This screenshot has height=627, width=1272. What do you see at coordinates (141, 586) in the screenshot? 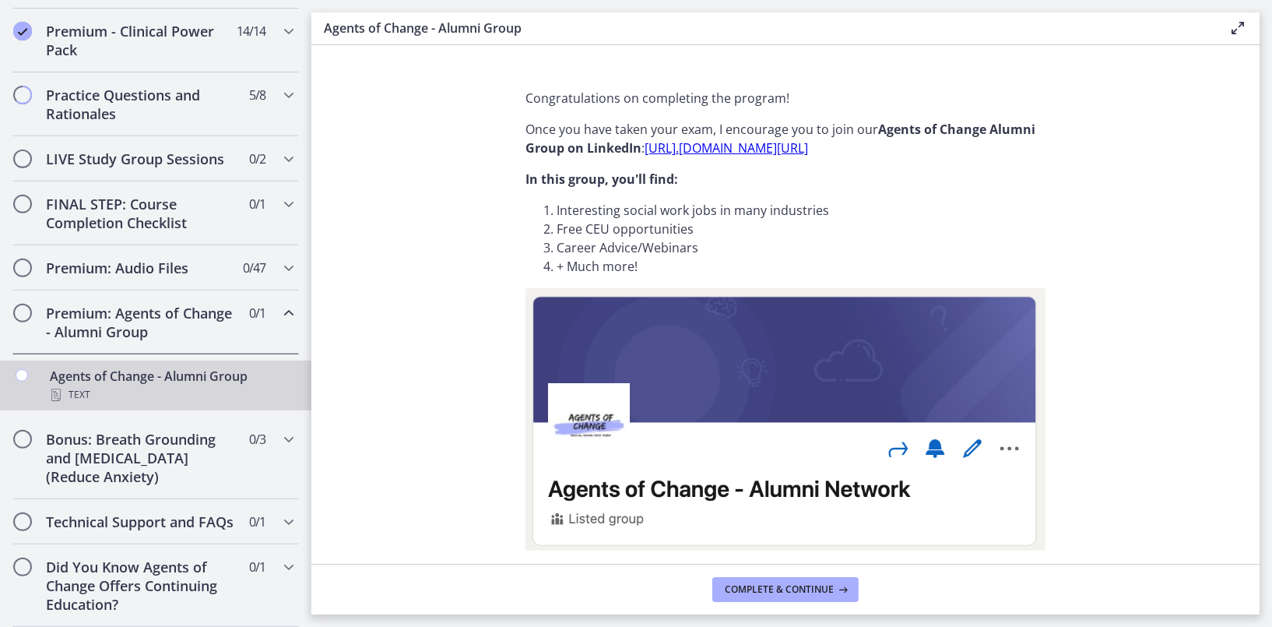
I see `h2: Did You Know Agents of Change Offers Continuing Education?` at bounding box center [141, 586].